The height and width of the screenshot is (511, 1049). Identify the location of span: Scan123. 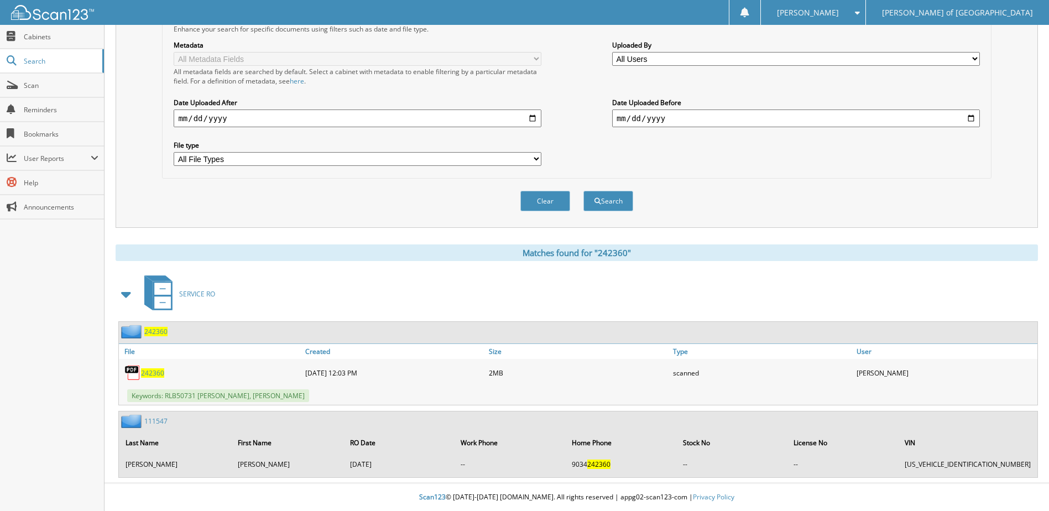
(433, 497).